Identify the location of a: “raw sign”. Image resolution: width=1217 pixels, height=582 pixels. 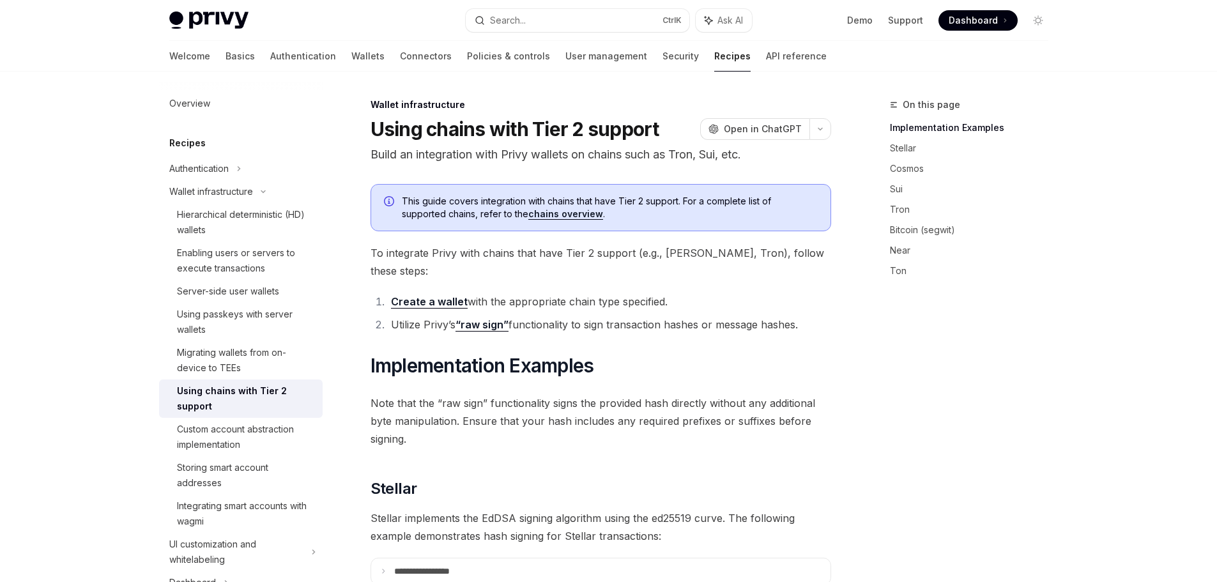
(481, 324).